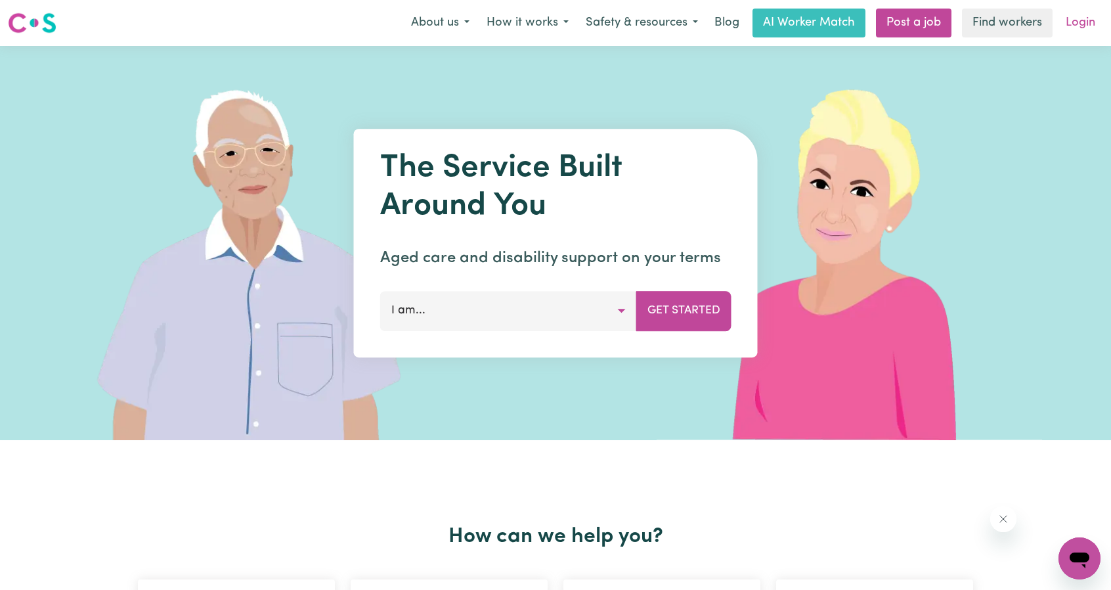  Describe the element at coordinates (555, 536) in the screenshot. I see `h2: How can we help you?` at that location.